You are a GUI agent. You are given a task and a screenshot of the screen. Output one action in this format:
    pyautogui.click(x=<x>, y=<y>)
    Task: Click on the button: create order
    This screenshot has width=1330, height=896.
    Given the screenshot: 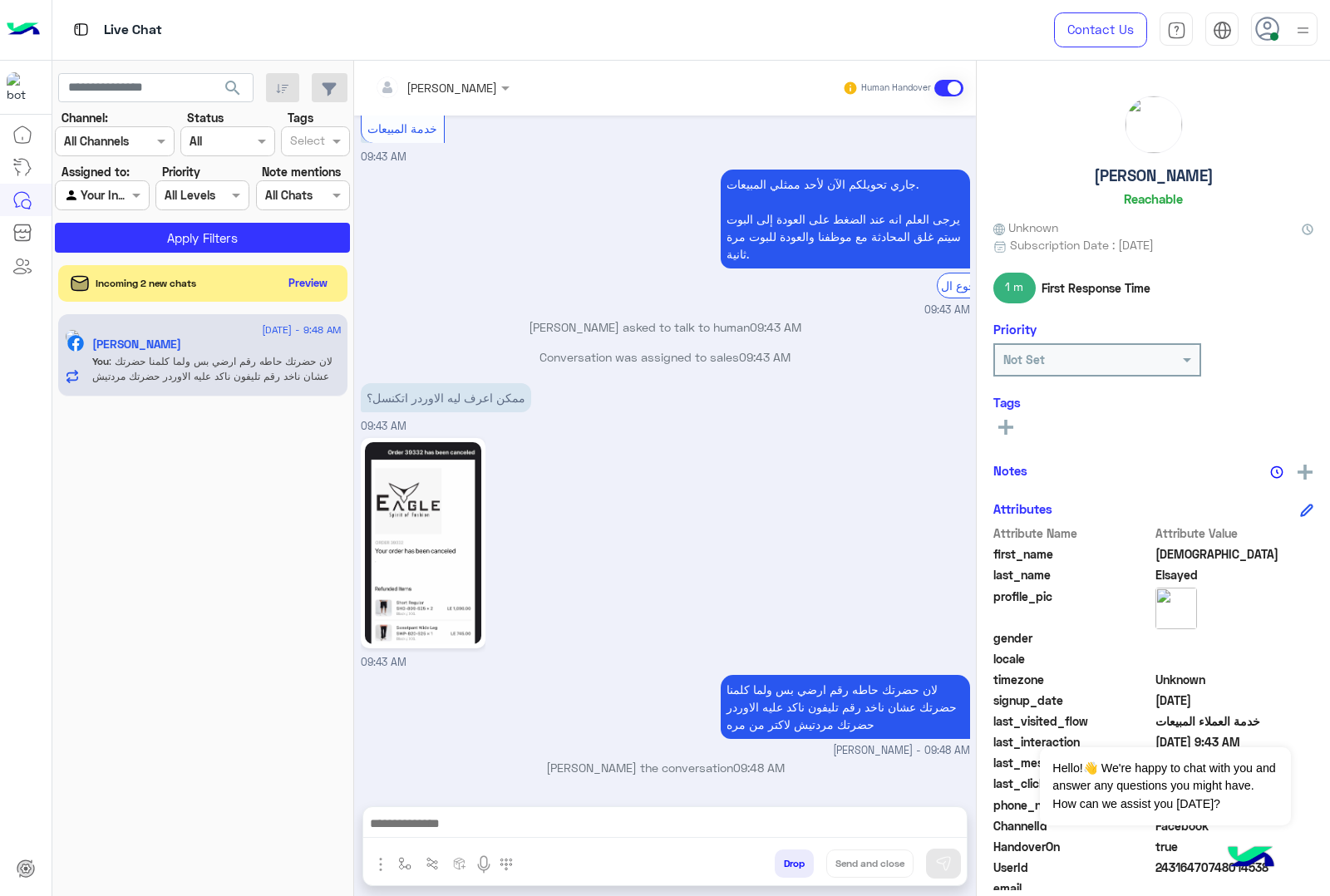 What is the action you would take?
    pyautogui.click(x=460, y=863)
    